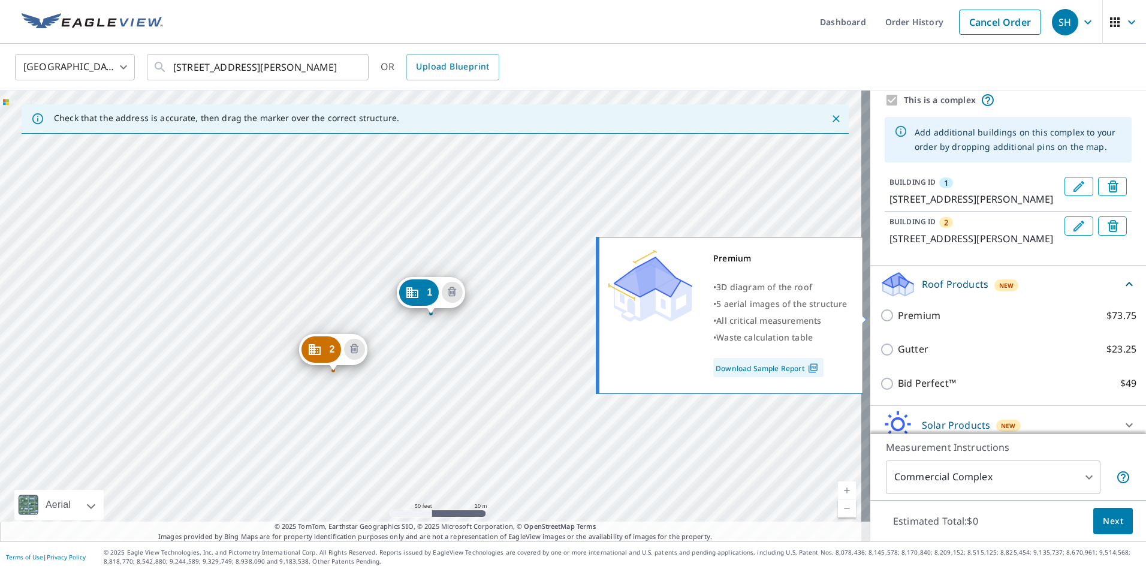 This screenshot has height=572, width=1146. I want to click on span: © 2025 TomTom, Earthstar Geographics SIO, © 2025 Microsoft Corporation, ©, so click(435, 526).